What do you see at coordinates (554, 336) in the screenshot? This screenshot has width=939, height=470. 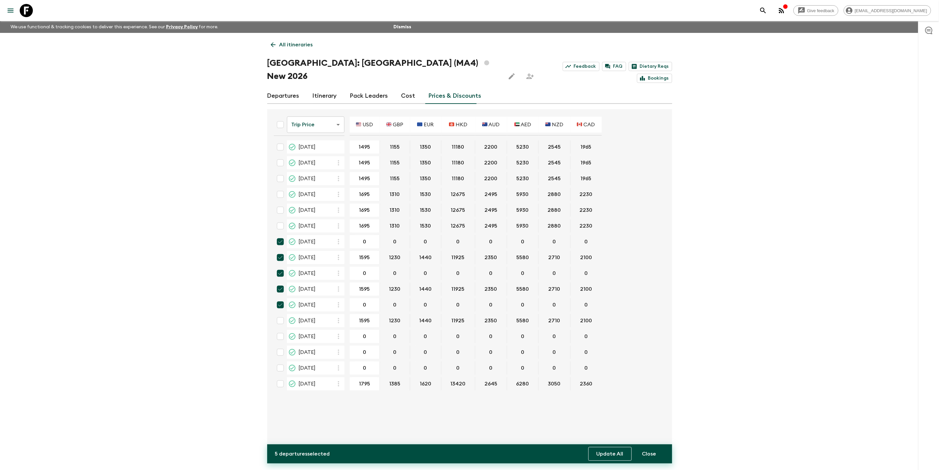 I see `div: 20 Nov 2026; 🇳🇿 NZD` at bounding box center [554, 336].